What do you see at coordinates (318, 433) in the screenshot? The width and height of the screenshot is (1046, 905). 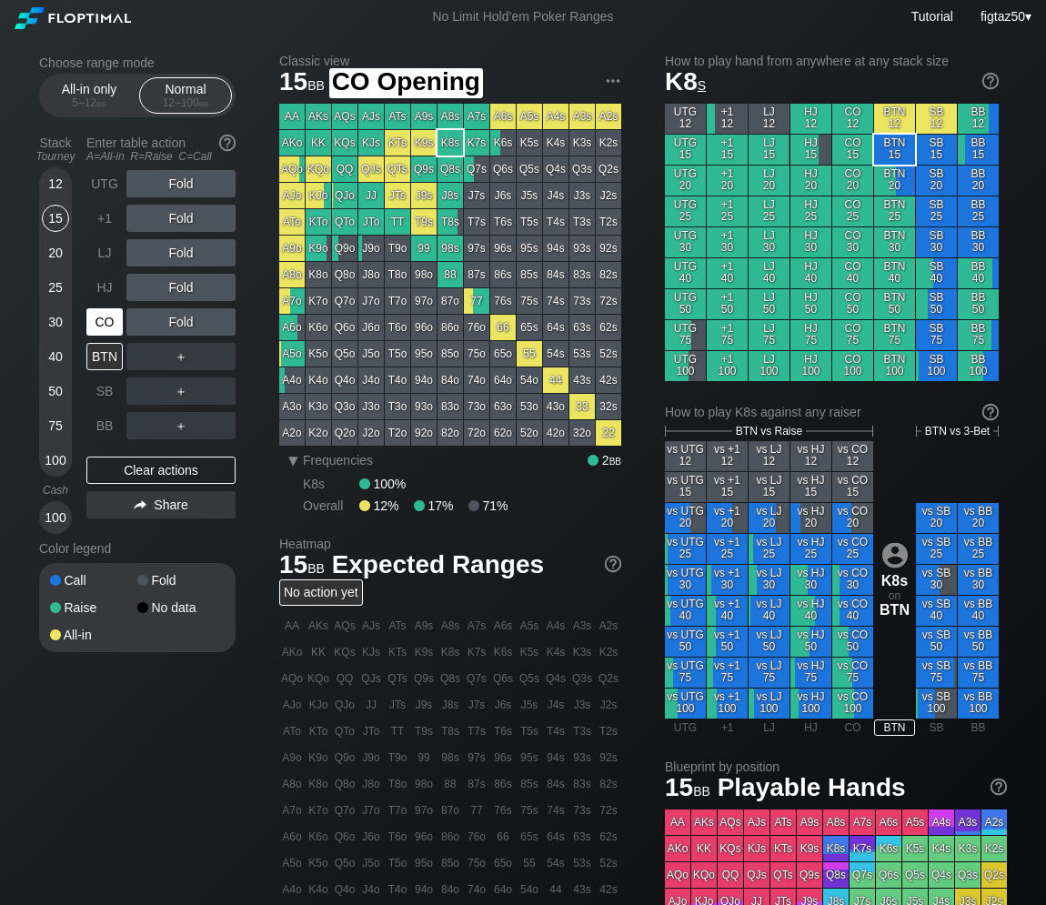 I see `div: K2o` at bounding box center [318, 433].